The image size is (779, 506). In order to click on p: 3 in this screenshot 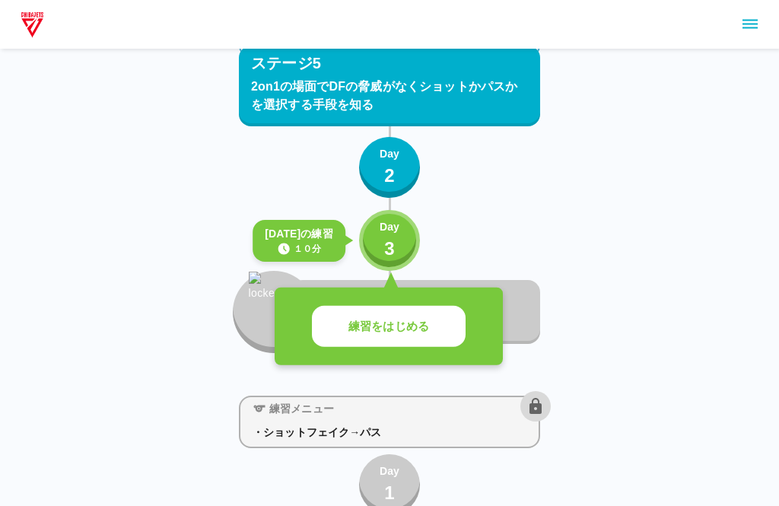, I will do `click(389, 249)`.